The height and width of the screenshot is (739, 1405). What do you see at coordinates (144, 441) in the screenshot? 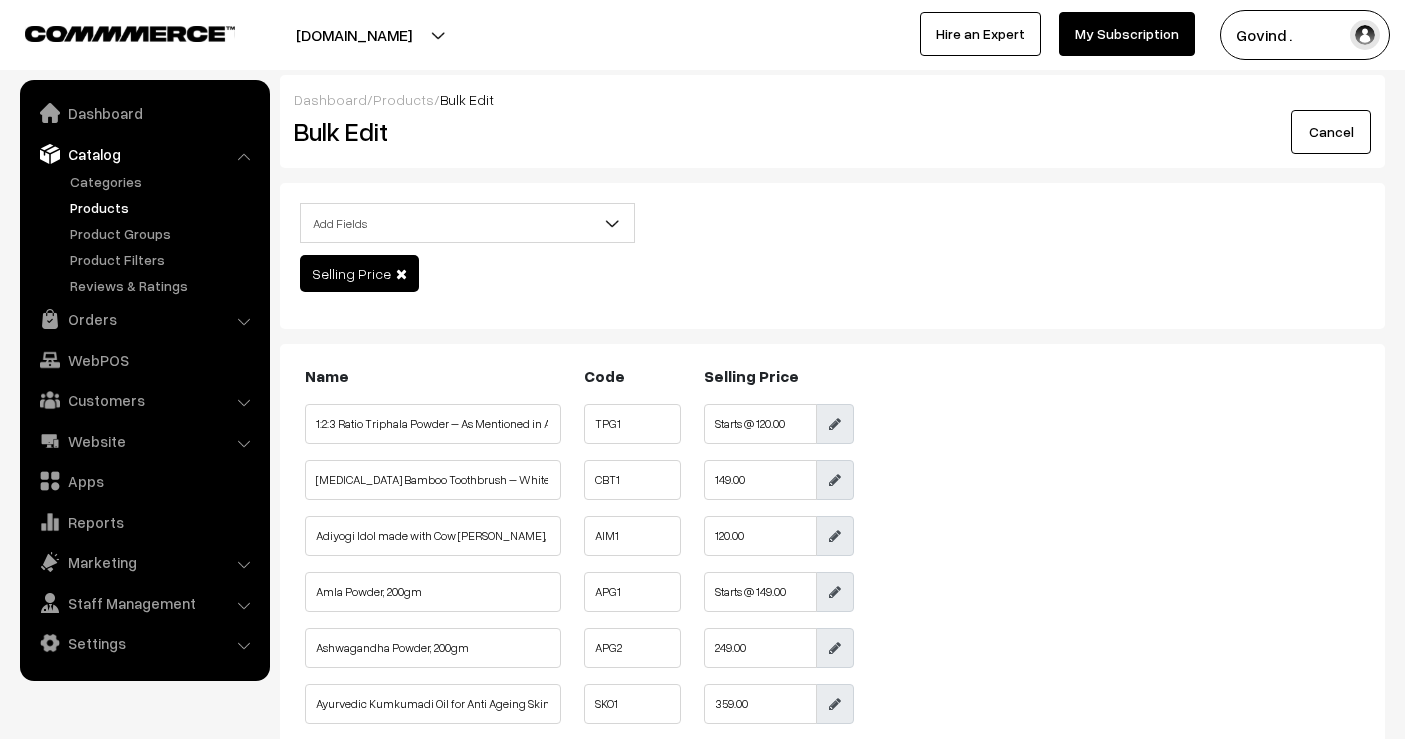
I see `a: Website` at bounding box center [144, 441].